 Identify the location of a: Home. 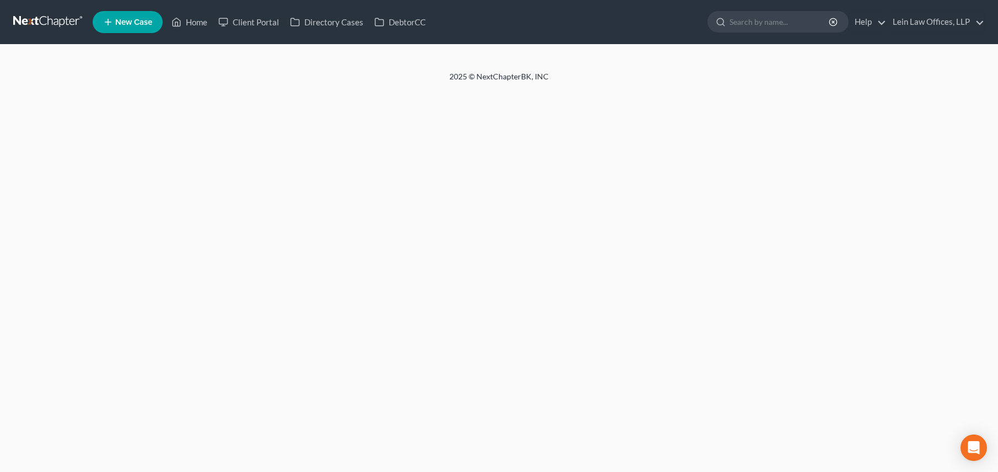
(189, 22).